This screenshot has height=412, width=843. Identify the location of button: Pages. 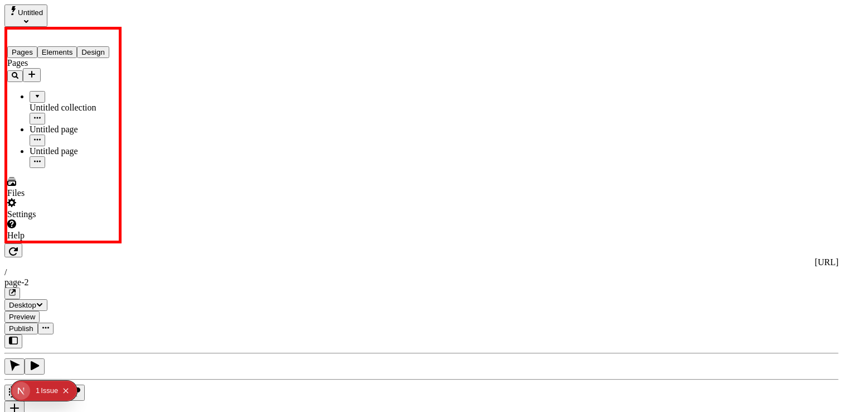
(22, 52).